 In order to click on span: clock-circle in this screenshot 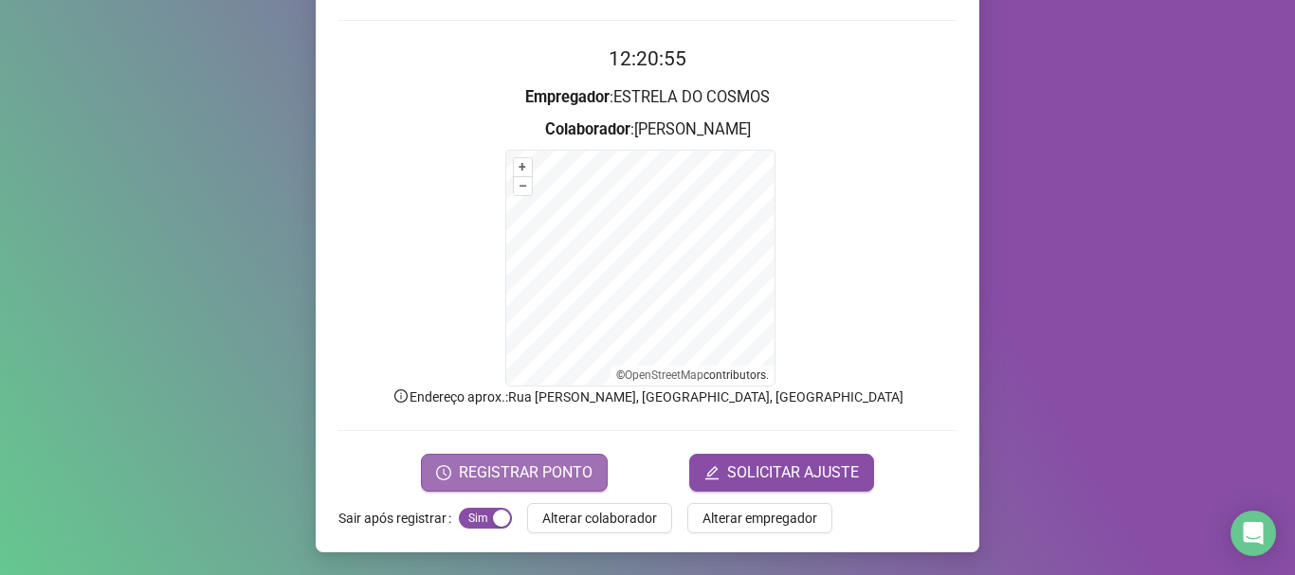, I will do `click(444, 473)`.